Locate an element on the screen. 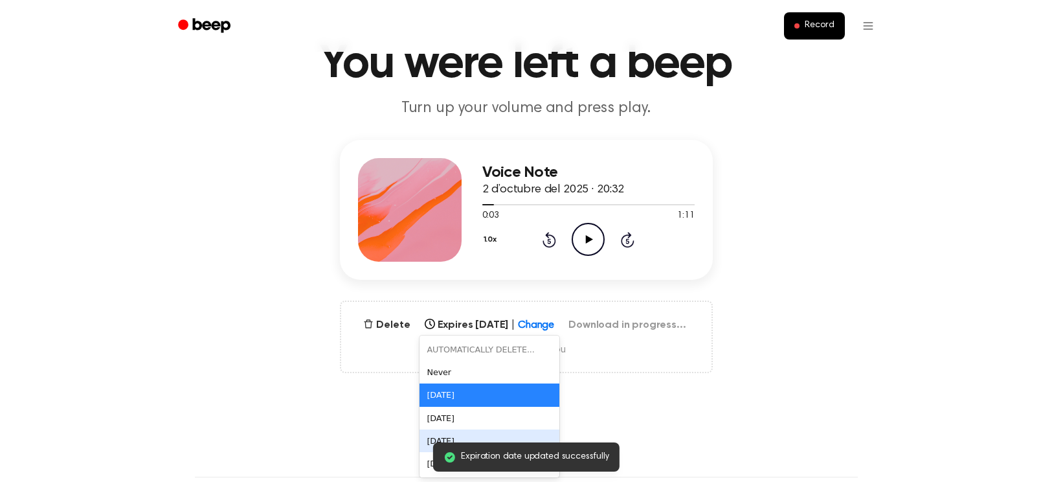 The image size is (1052, 482). a: Beep is located at coordinates (205, 26).